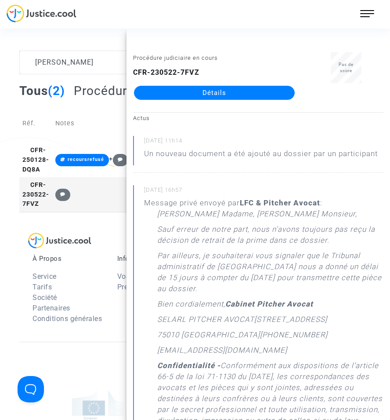 The height and width of the screenshot is (420, 390). Describe the element at coordinates (60, 240) in the screenshot. I see `img: logo-lg.svg` at that location.